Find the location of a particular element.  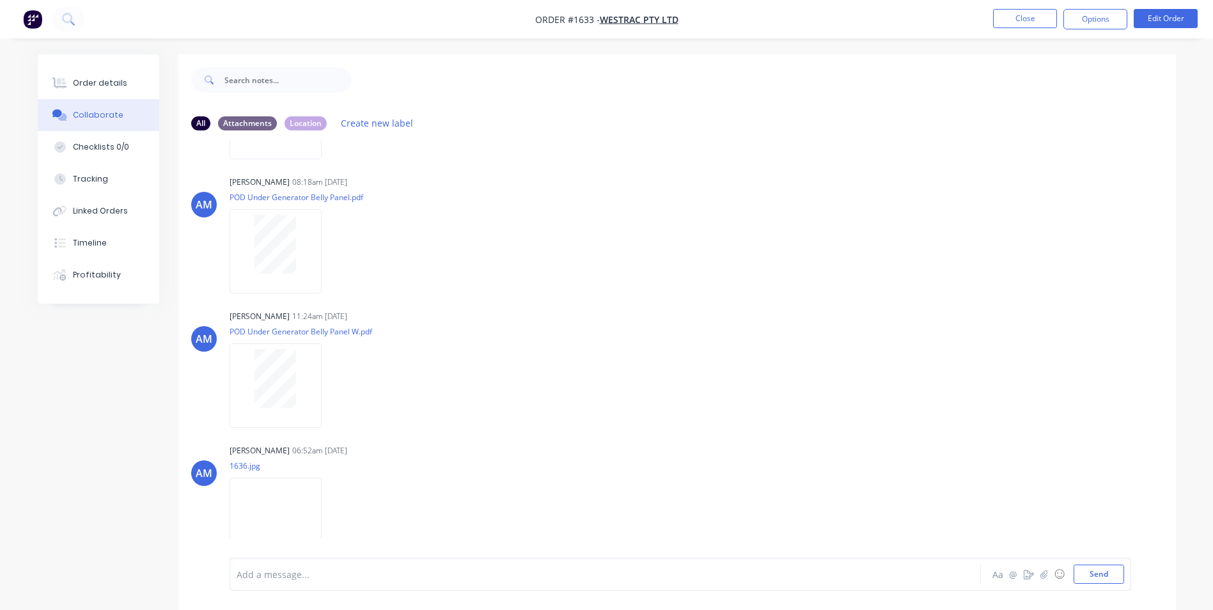

button: Send is located at coordinates (1098, 574).